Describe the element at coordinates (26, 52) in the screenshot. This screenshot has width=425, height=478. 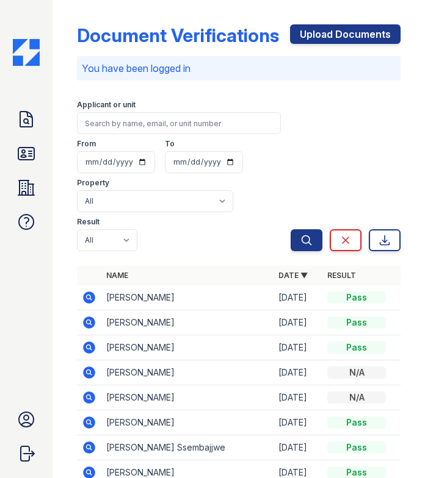
I see `img: CE_Icon_Blue-c292c112584629df590d857e76928e9f676e5b41ef8f769ba2f05ee15b207248.png` at that location.